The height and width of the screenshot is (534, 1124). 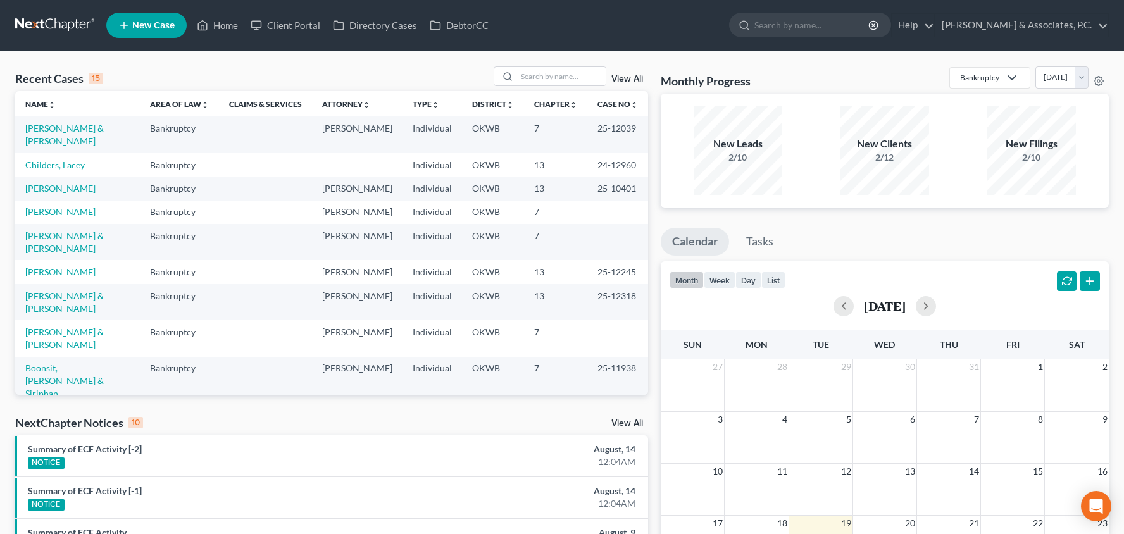 I want to click on span: 28, so click(x=783, y=367).